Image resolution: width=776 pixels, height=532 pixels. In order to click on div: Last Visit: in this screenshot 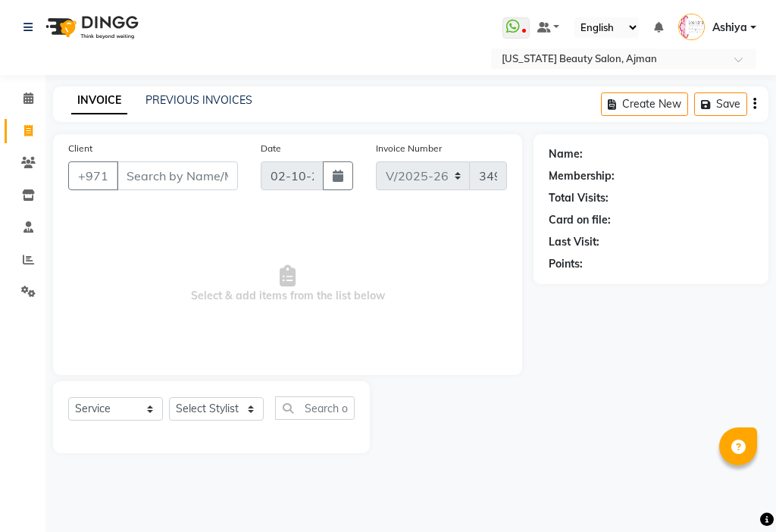, I will do `click(574, 242)`.